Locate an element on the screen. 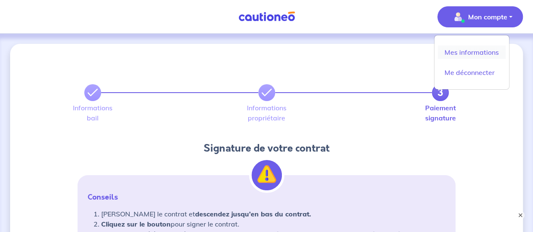  button: illu_account_valid_menu.svgMon compte is located at coordinates (480, 17).